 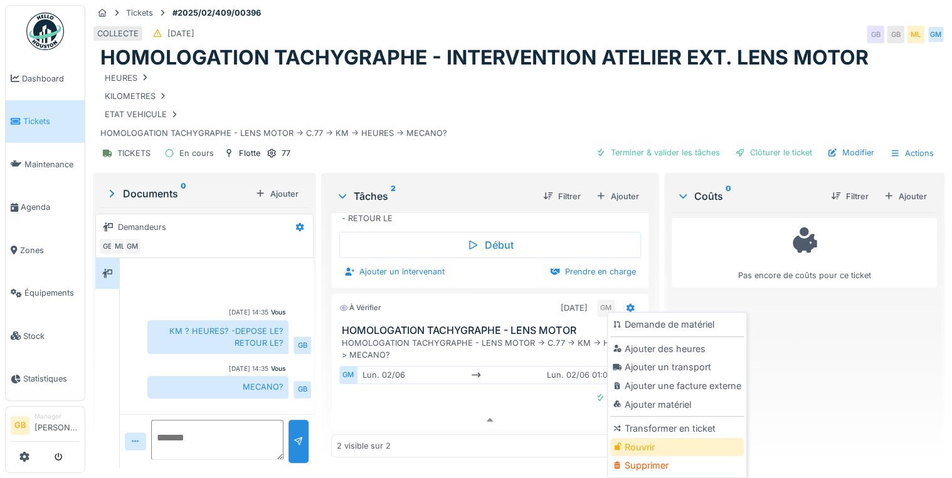 What do you see at coordinates (360, 308) in the screenshot?
I see `div: À vérifier` at bounding box center [360, 308].